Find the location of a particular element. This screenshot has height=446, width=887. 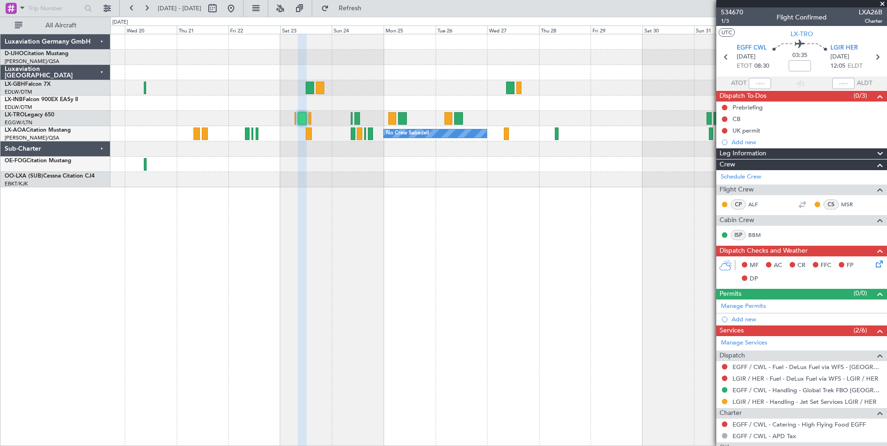

div: Sun 31 is located at coordinates (720, 30).